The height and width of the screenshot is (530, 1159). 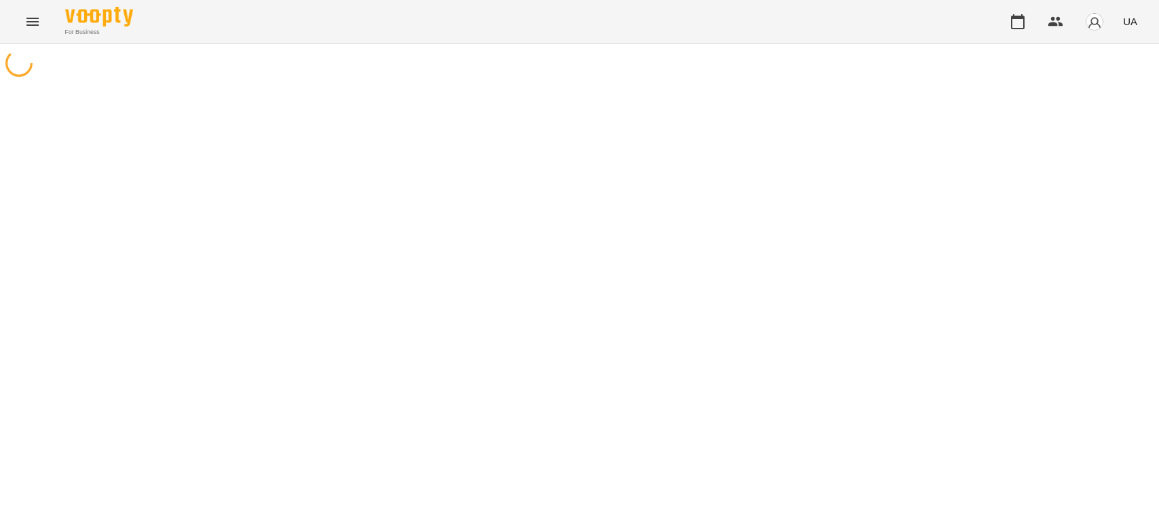 What do you see at coordinates (33, 22) in the screenshot?
I see `button: Menu` at bounding box center [33, 22].